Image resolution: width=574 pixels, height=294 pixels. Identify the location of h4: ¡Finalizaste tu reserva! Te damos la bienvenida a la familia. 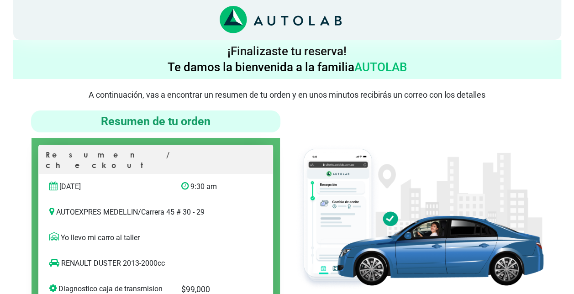
(287, 59).